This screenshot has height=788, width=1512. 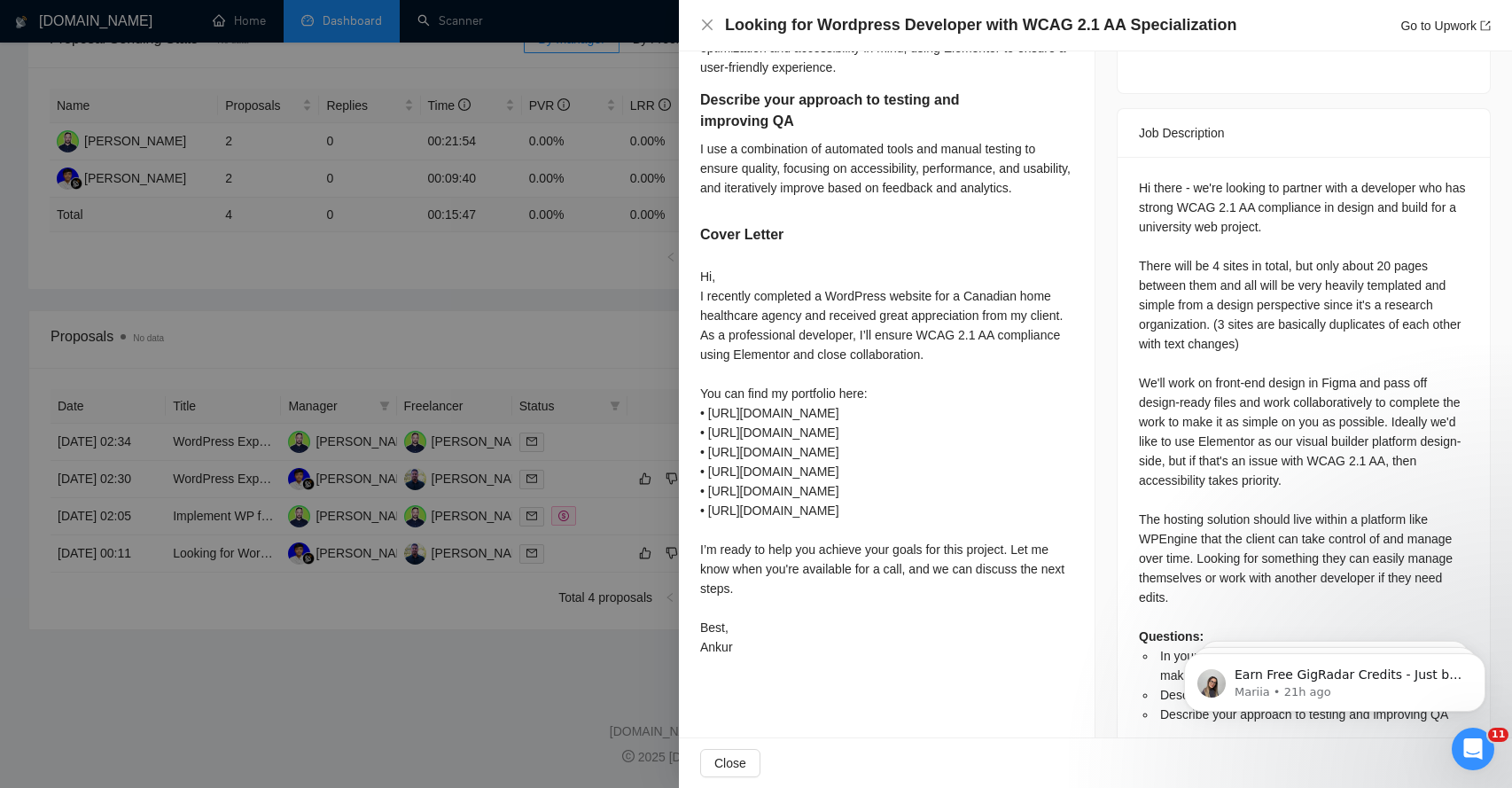 I want to click on a: Go to Upworkexport, so click(x=1445, y=26).